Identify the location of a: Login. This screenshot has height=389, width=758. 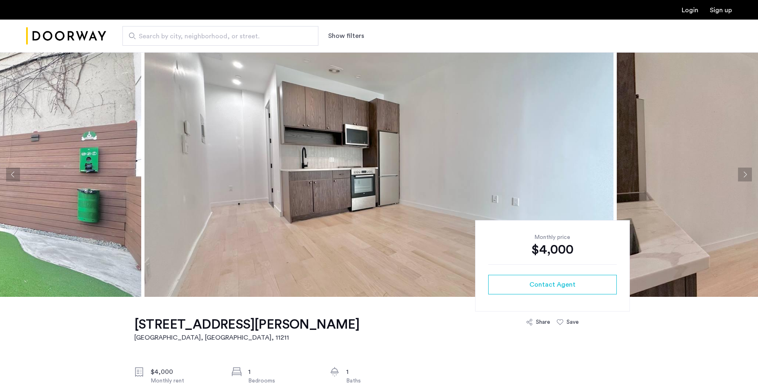
(689, 10).